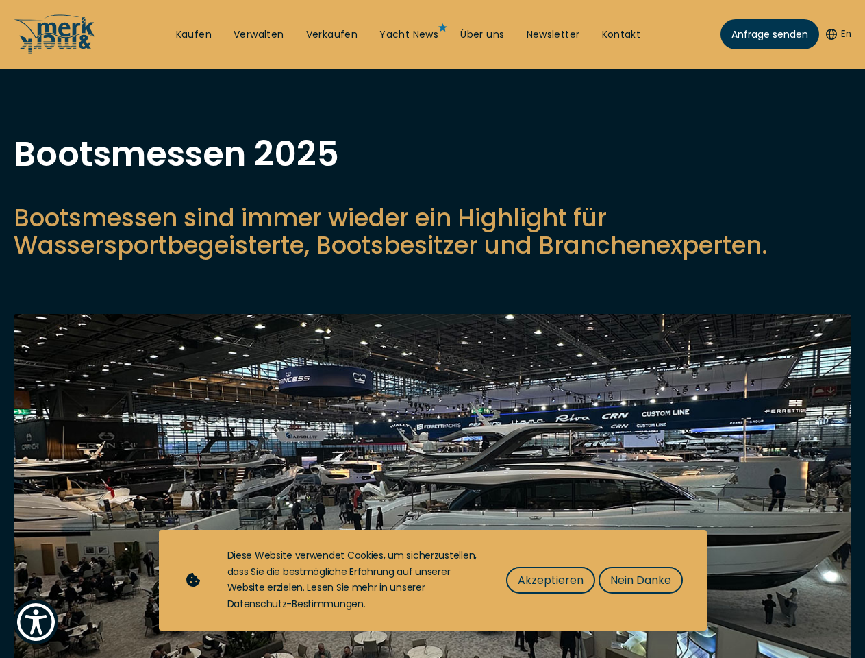 The height and width of the screenshot is (658, 865). I want to click on span: Anfrage senden, so click(770, 34).